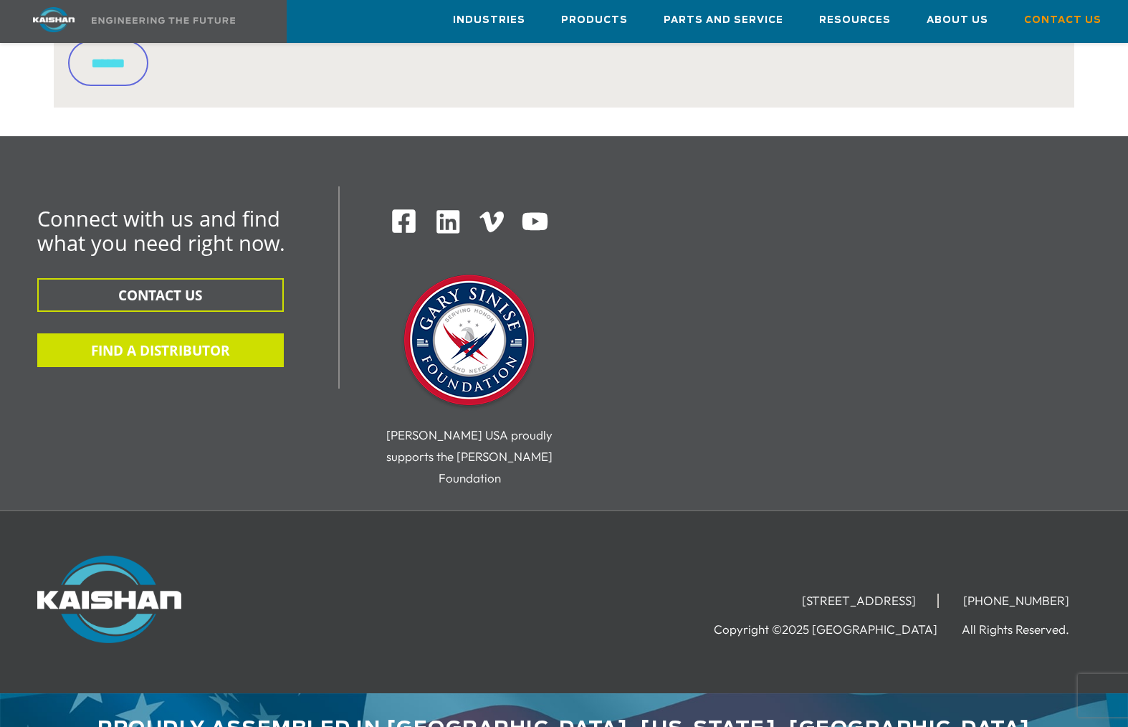 The image size is (1128, 727). Describe the element at coordinates (492, 221) in the screenshot. I see `img: Vimeo` at that location.